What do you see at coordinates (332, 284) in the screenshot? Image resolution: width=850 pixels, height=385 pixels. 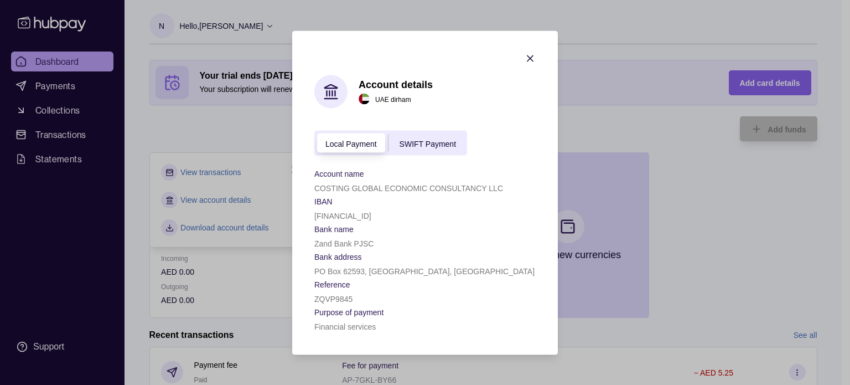 I see `p: Reference` at bounding box center [332, 284].